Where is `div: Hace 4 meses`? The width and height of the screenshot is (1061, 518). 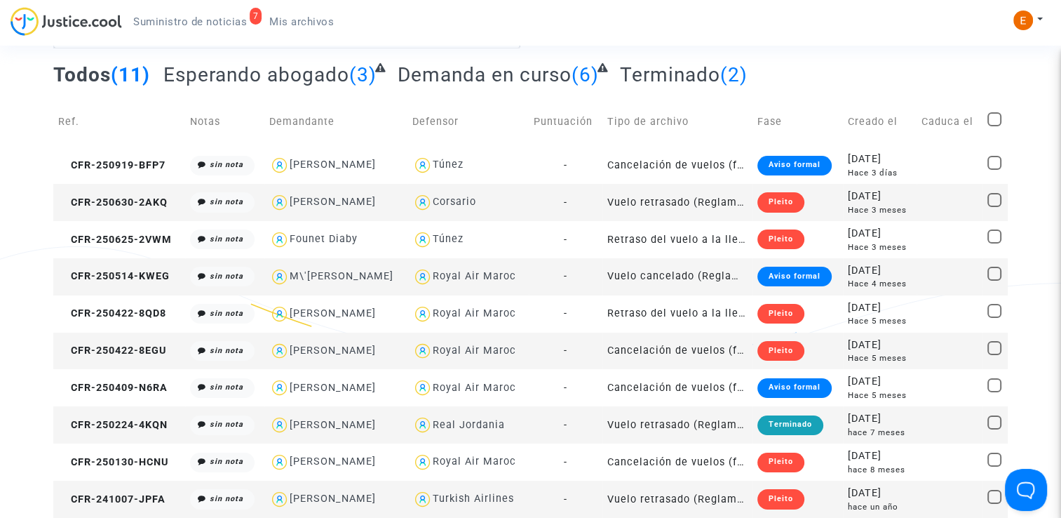
div: Hace 4 meses is located at coordinates (879, 283).